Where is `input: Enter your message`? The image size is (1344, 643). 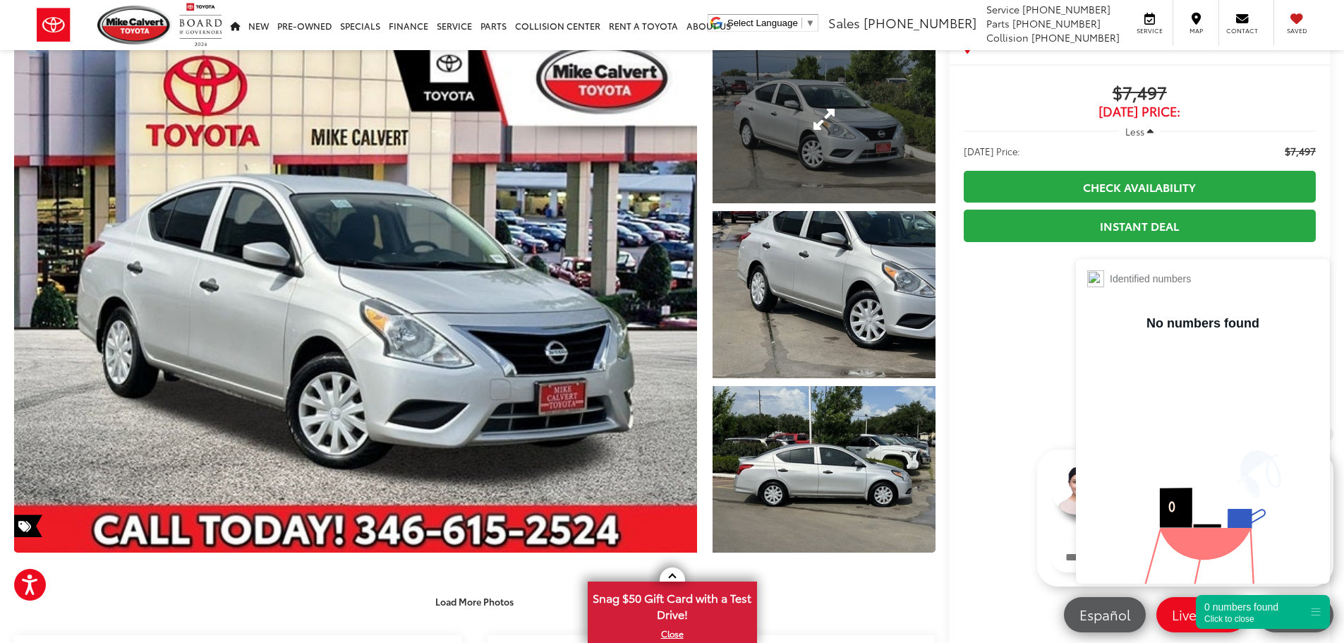
input: Enter your message is located at coordinates (1173, 557).